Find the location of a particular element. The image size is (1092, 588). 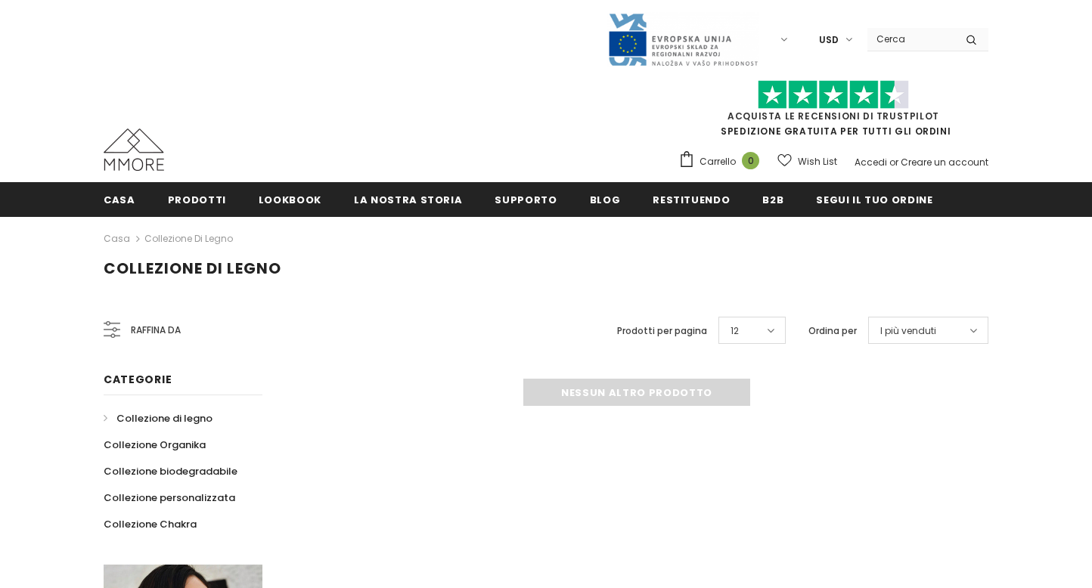

a: Creare un account is located at coordinates (944, 162).